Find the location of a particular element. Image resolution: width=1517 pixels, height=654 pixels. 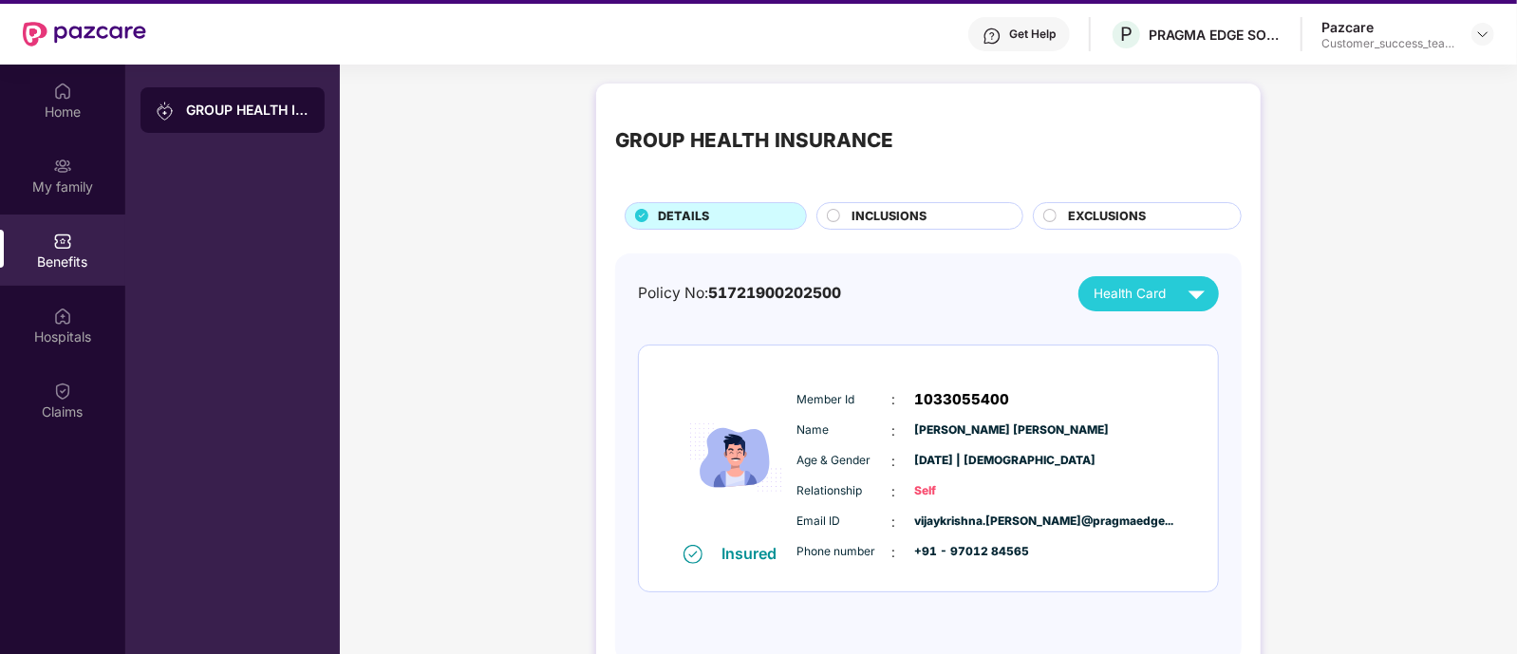

img: svg+xml;base64,PHN2ZyBpZD0iSG9tZSIgeG1sbnM9Imh0dHA6Ly93d3cudzMub3JnLzIwMDAvc3ZnIiB3aWR0aD0iMjAiIG... is located at coordinates (63, 91).